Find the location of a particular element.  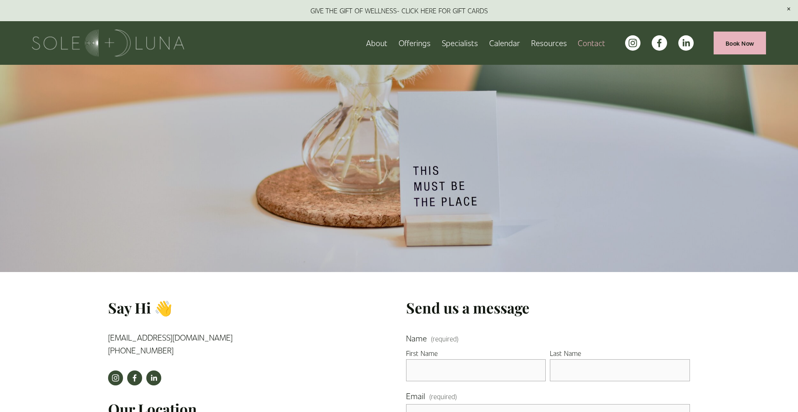

div: First Name is located at coordinates (476, 354).